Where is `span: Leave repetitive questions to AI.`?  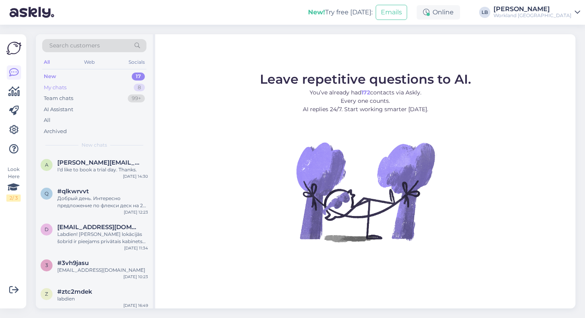 span: Leave repetitive questions to AI. is located at coordinates (365, 79).